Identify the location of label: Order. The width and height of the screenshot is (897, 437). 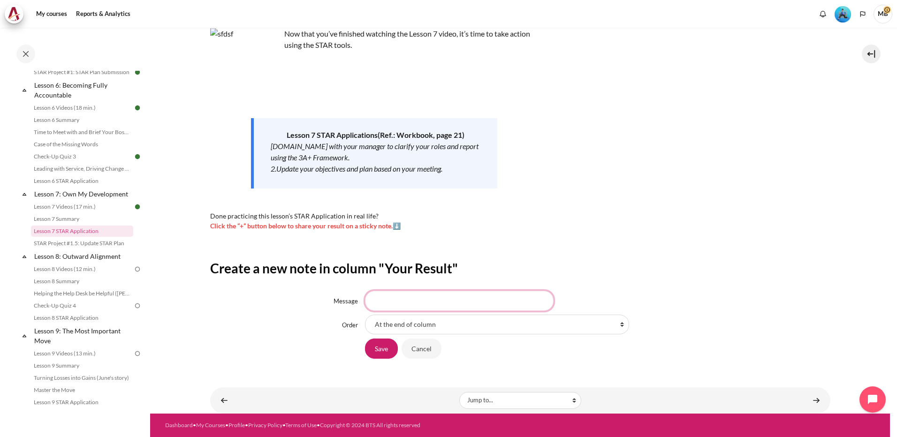
(350, 325).